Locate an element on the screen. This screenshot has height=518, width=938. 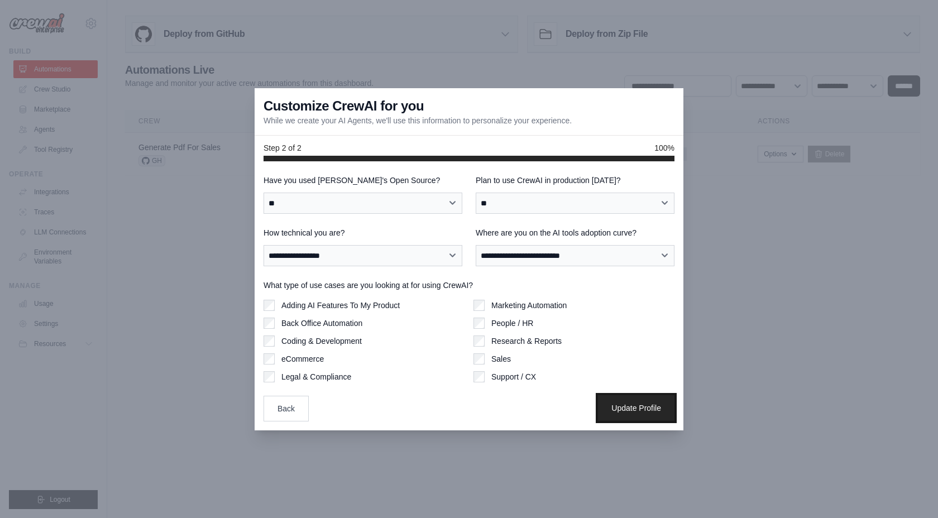
label: Sales is located at coordinates (501, 359).